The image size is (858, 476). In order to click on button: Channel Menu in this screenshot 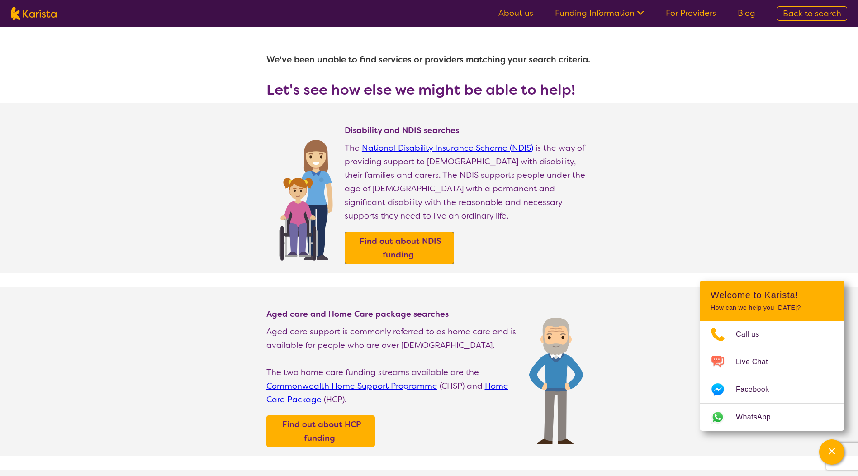, I will do `click(832, 452)`.